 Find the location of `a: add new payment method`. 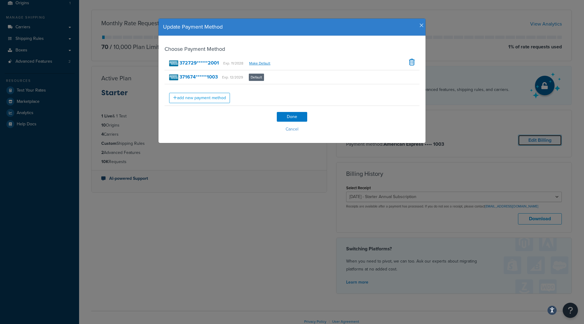

a: add new payment method is located at coordinates (200, 98).